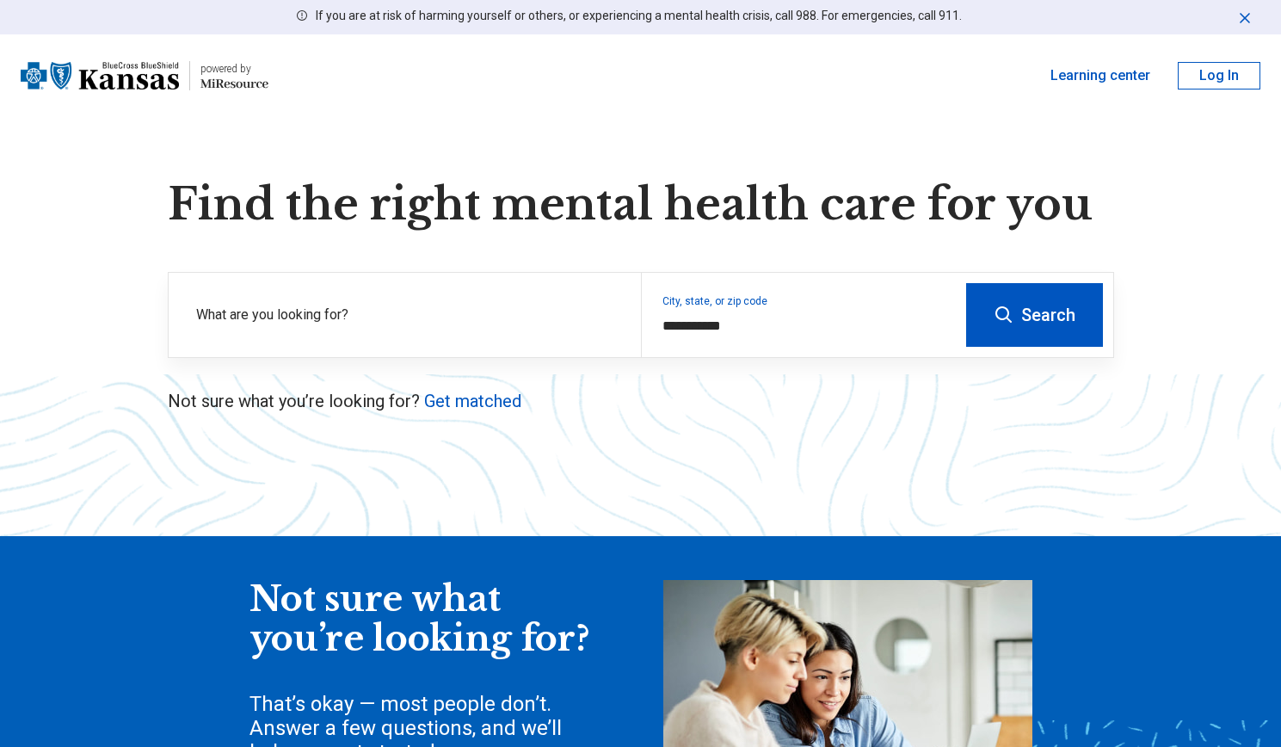  What do you see at coordinates (145, 76) in the screenshot?
I see `a: Blue Cross Blue Shield Kansaspowered by` at bounding box center [145, 76].